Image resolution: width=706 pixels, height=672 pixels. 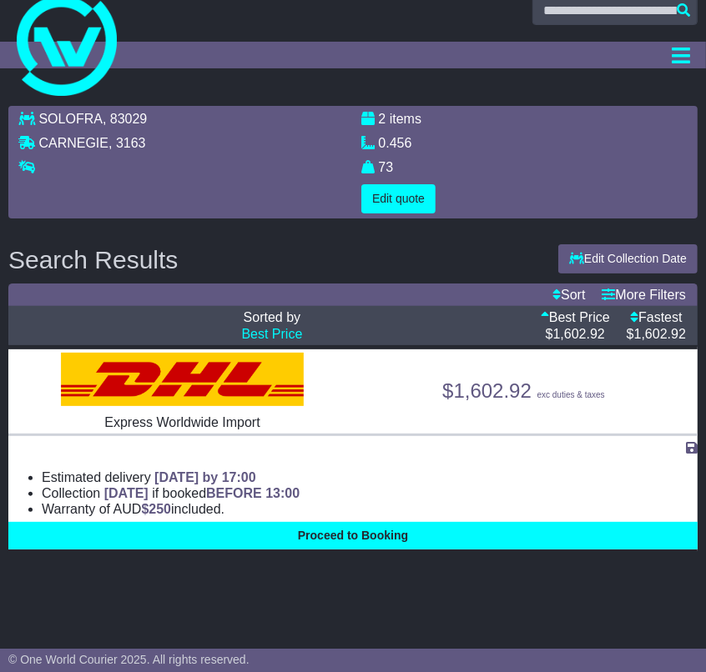 I want to click on button: Edit Collection Date, so click(x=627, y=259).